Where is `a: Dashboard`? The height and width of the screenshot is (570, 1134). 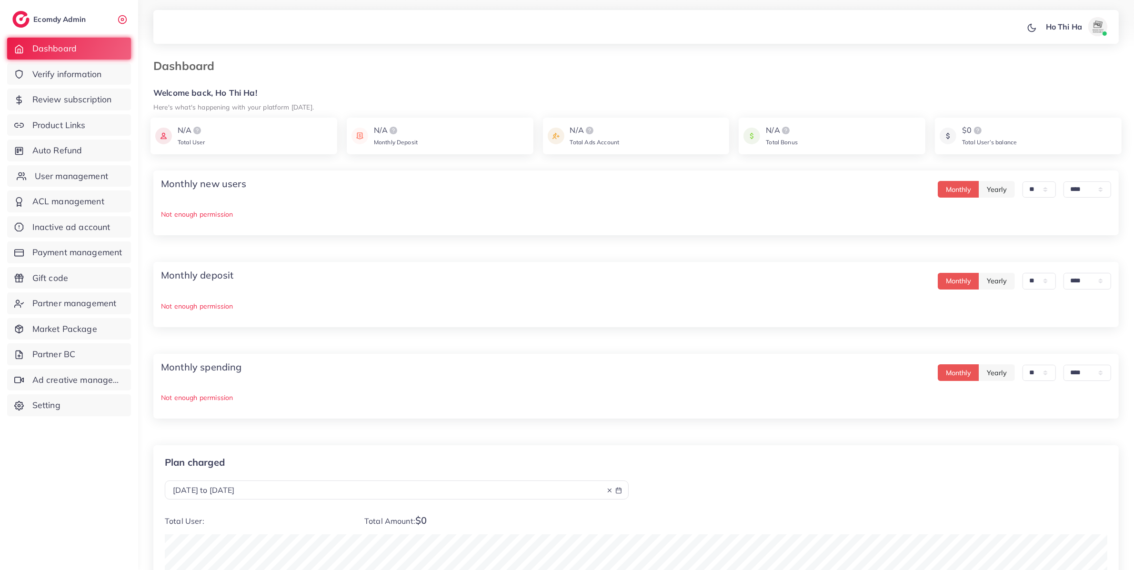 a: Dashboard is located at coordinates (69, 49).